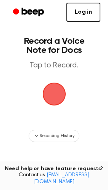 The height and width of the screenshot is (190, 108). What do you see at coordinates (54, 66) in the screenshot?
I see `p: Tap to Record.` at bounding box center [54, 66].